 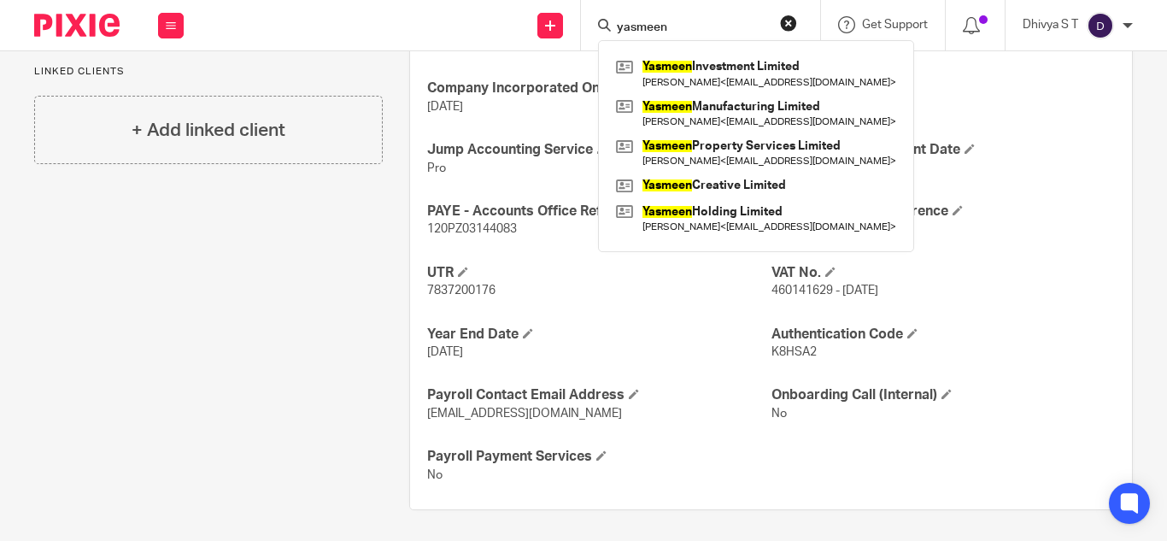 I want to click on h4: UTR, so click(x=599, y=272).